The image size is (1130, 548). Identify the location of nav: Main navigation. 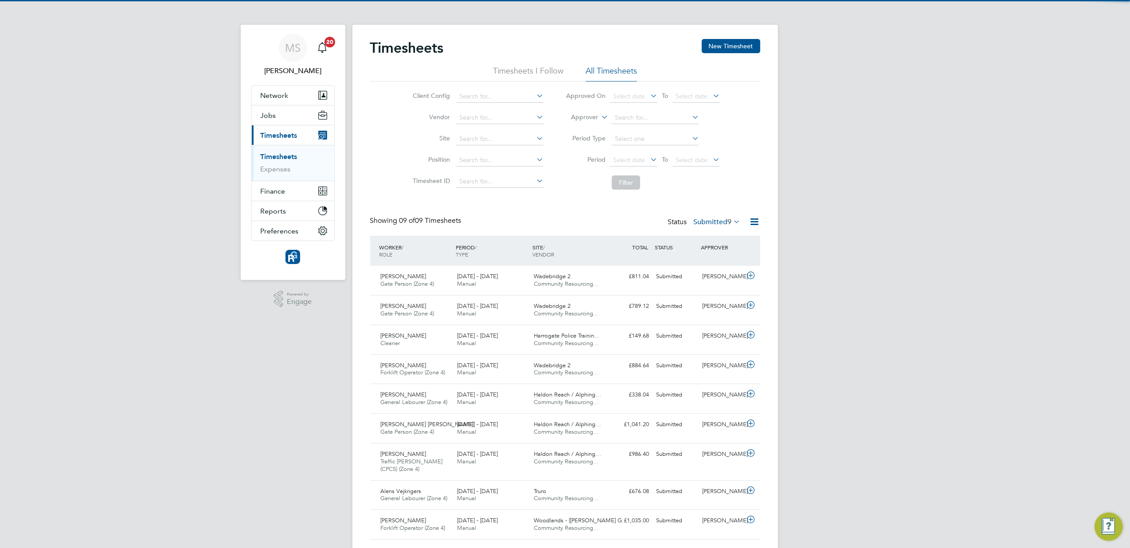
(293, 152).